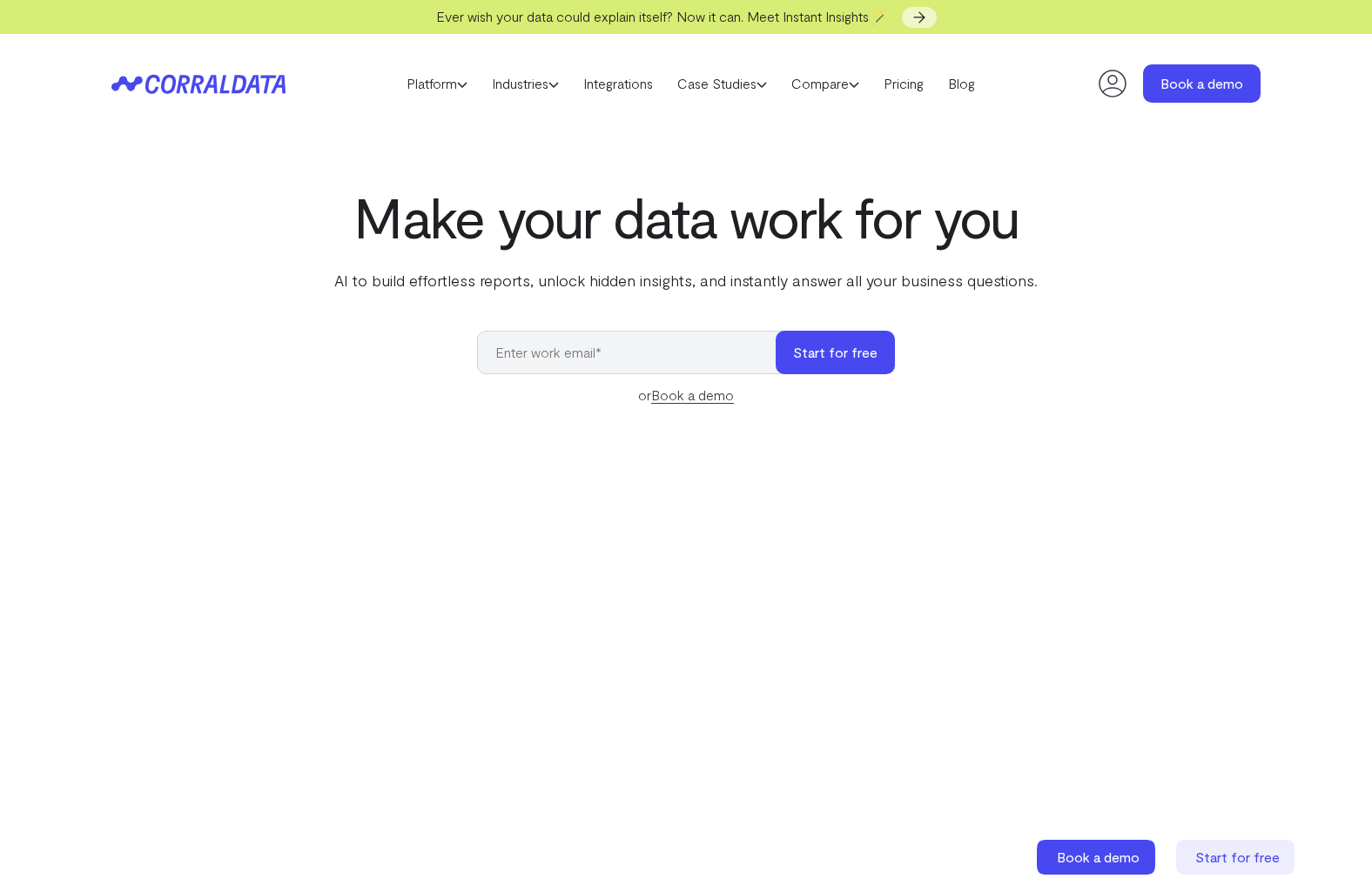  Describe the element at coordinates (525, 83) in the screenshot. I see `a: Industries` at that location.